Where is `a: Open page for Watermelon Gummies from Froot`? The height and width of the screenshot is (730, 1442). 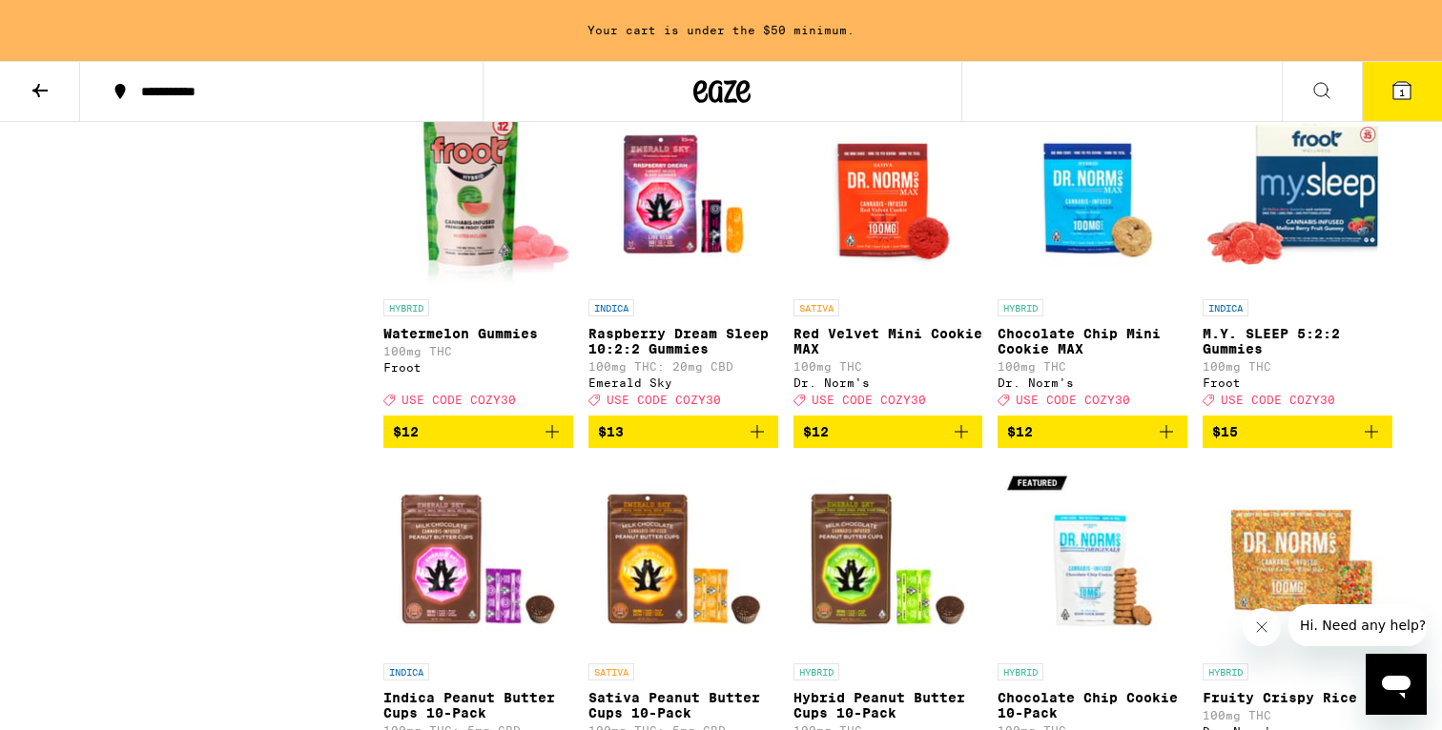
a: Open page for Watermelon Gummies from Froot is located at coordinates (478, 257).